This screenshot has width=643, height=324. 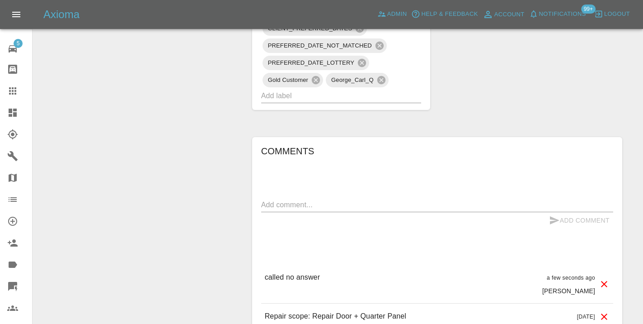 What do you see at coordinates (357, 80) in the screenshot?
I see `div: George_Carl_Q` at bounding box center [357, 80].